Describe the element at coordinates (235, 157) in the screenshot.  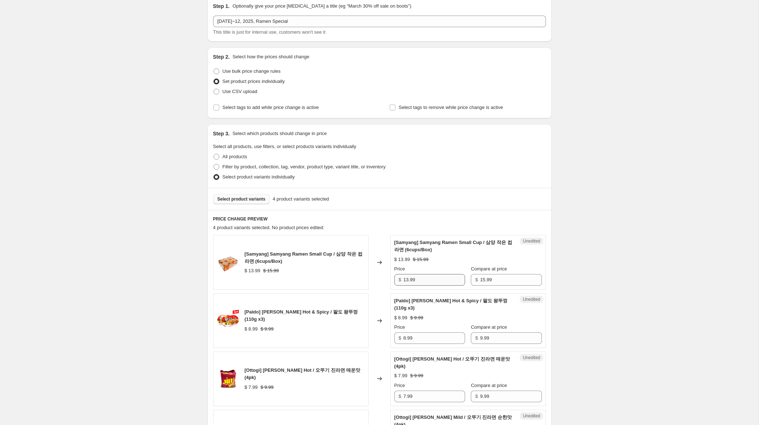
I see `span: All products` at that location.